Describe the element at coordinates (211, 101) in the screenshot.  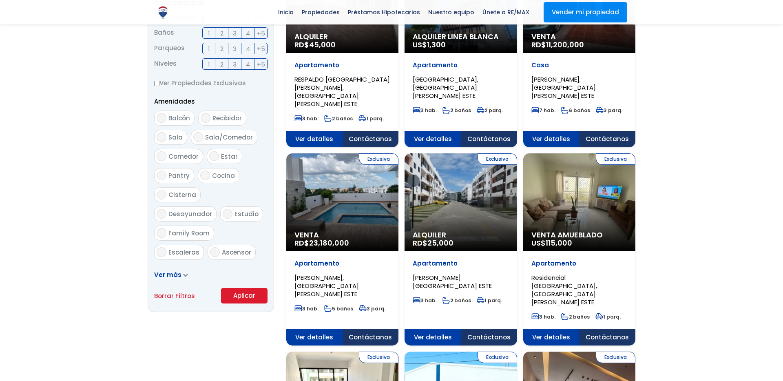
I see `p: Amenidades` at that location.